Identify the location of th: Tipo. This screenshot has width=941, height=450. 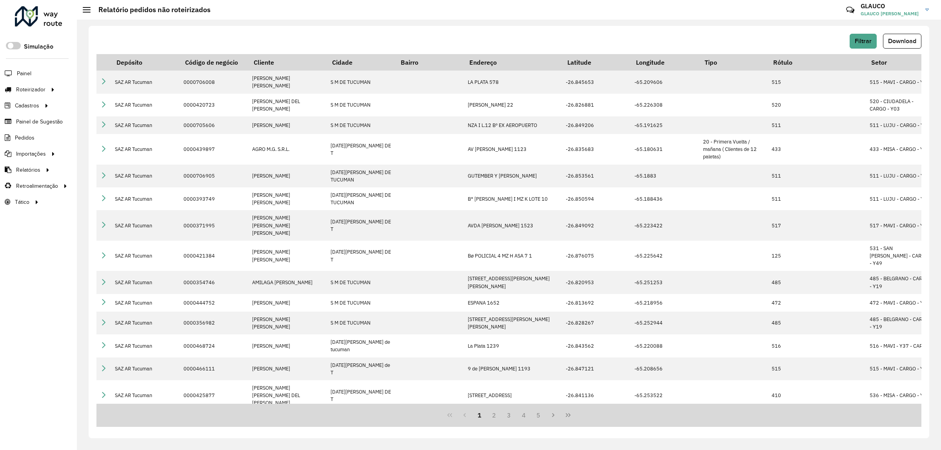
(733, 62).